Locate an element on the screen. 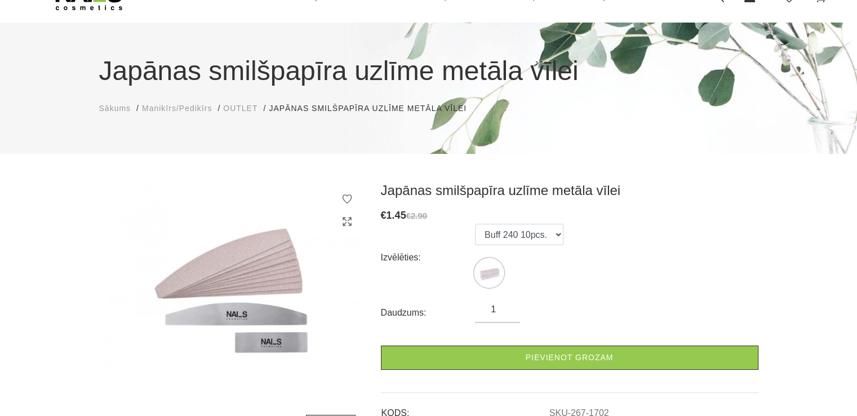 The height and width of the screenshot is (416, 857). h3: Japānas smilšpapīra uzlīme metāla vīlei is located at coordinates (569, 190).